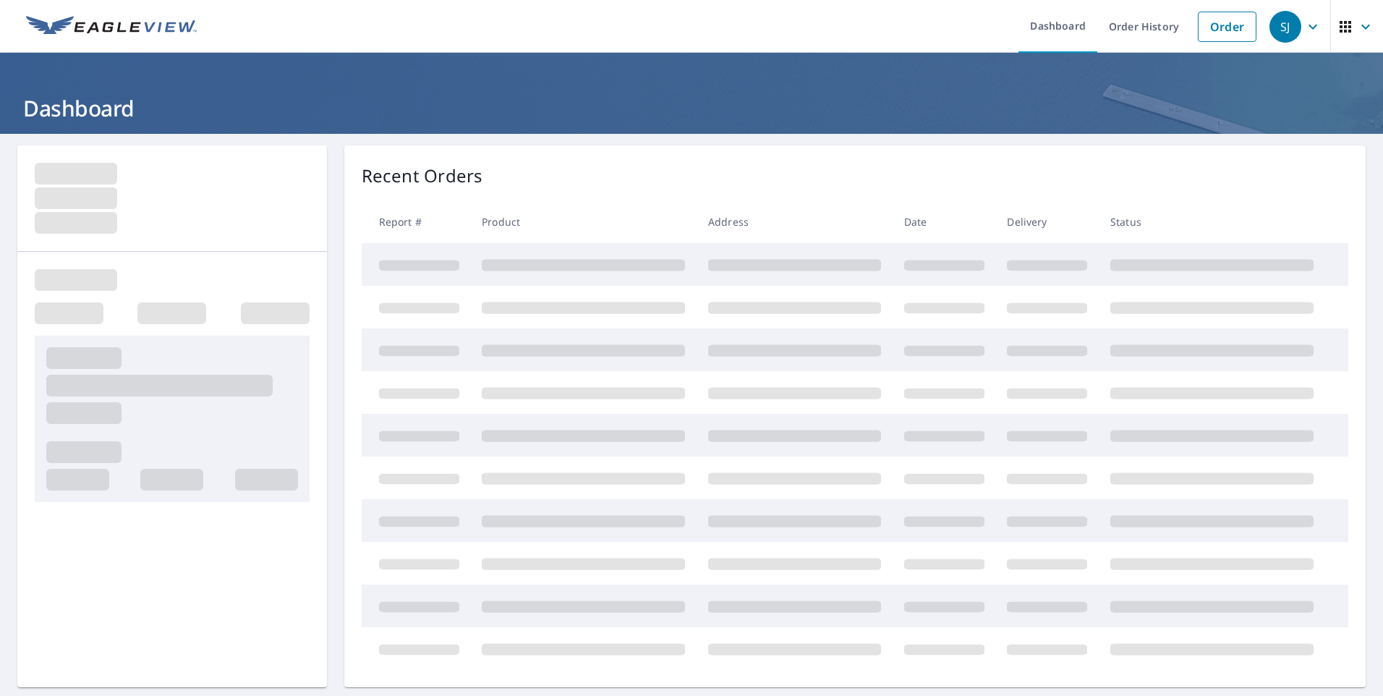  I want to click on th: Delivery, so click(1047, 221).